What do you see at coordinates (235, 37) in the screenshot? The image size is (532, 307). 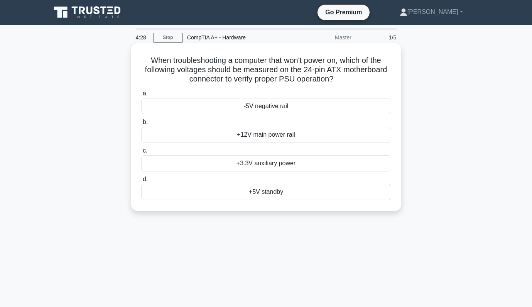 I see `div: CompTIA A+ - Hardware` at bounding box center [235, 37].